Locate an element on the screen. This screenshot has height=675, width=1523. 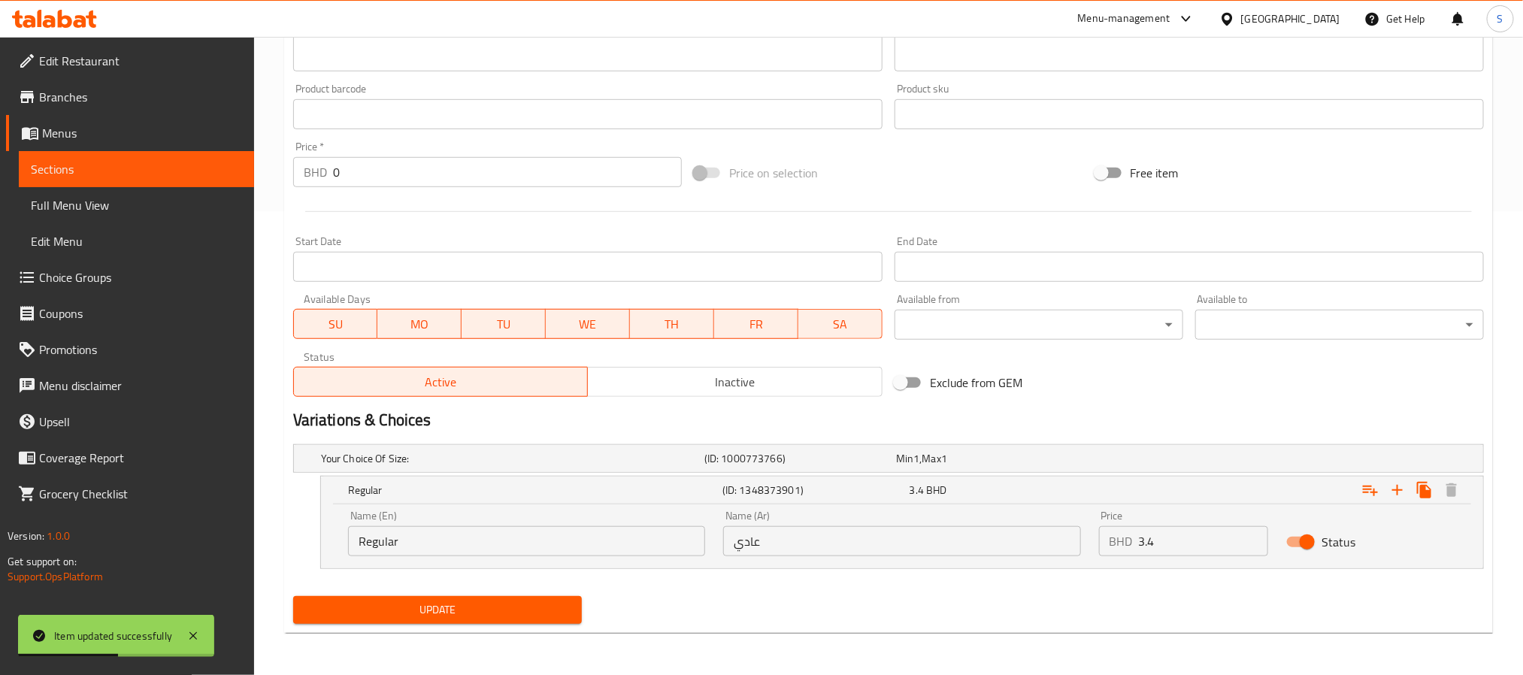
span: FR is located at coordinates (756, 324).